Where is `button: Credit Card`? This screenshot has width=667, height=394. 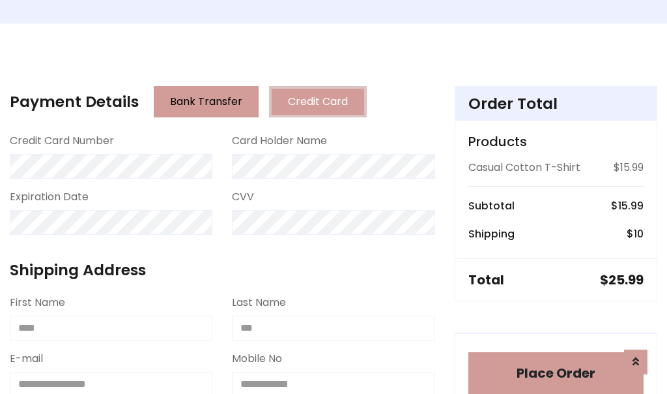 button: Credit Card is located at coordinates (318, 102).